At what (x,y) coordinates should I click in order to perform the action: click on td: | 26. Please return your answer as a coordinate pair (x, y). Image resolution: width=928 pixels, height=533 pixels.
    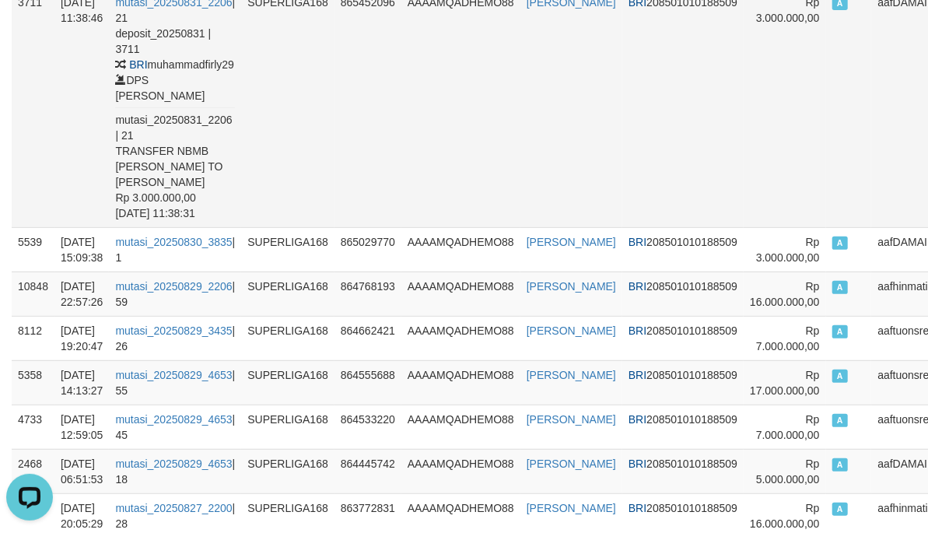
    Looking at the image, I should click on (175, 338).